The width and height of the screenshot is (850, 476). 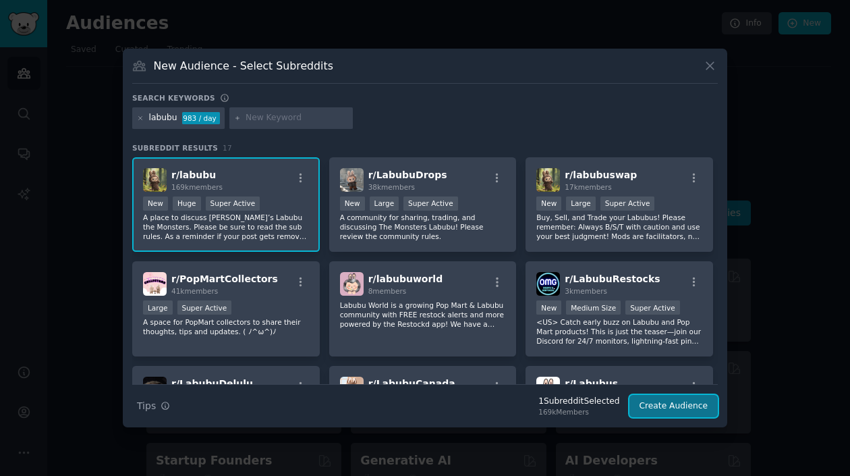 I want to click on img: labubuswap, so click(x=548, y=179).